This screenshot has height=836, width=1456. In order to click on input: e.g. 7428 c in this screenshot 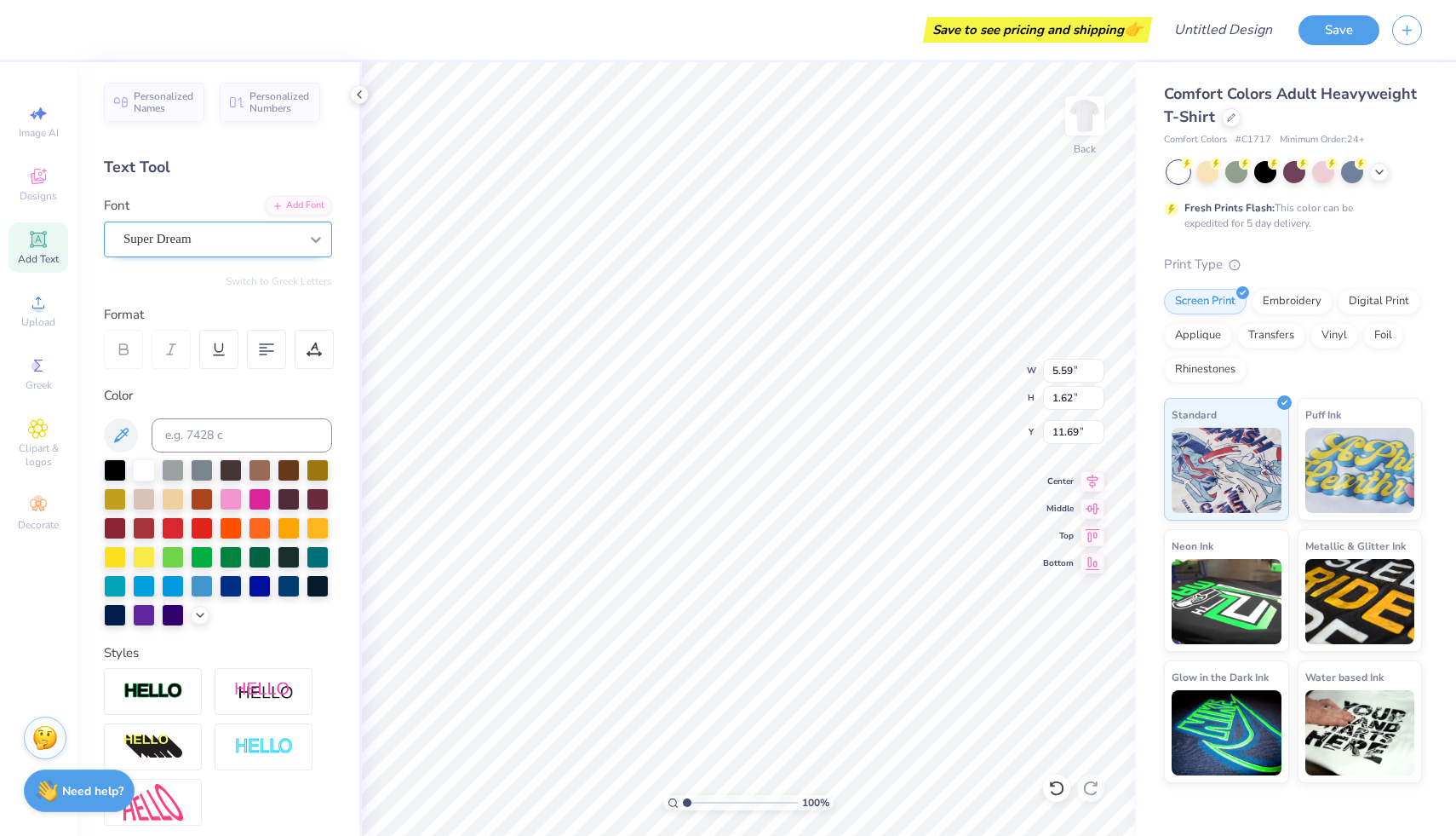, I will do `click(241, 435)`.